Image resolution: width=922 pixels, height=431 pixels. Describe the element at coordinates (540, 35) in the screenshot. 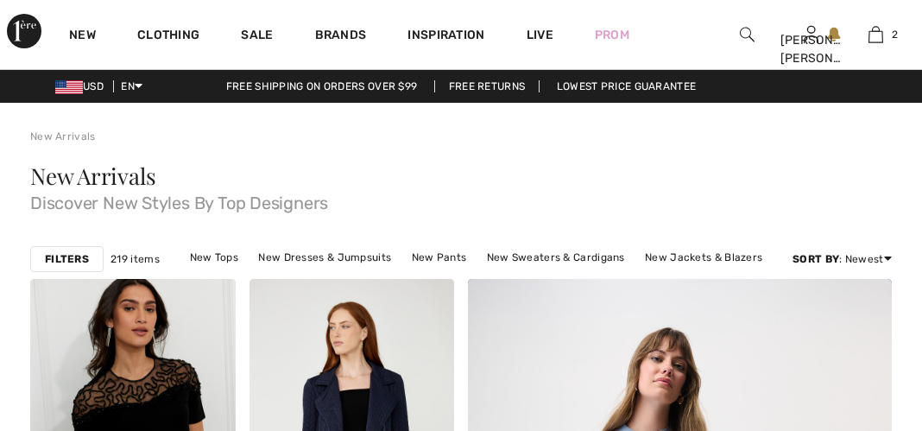

I see `a: Live` at that location.